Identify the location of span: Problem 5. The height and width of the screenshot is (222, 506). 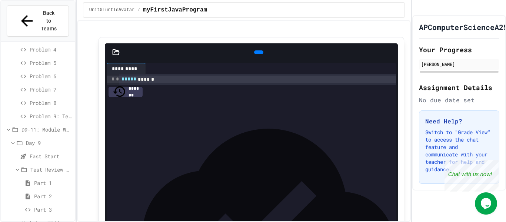
(51, 63).